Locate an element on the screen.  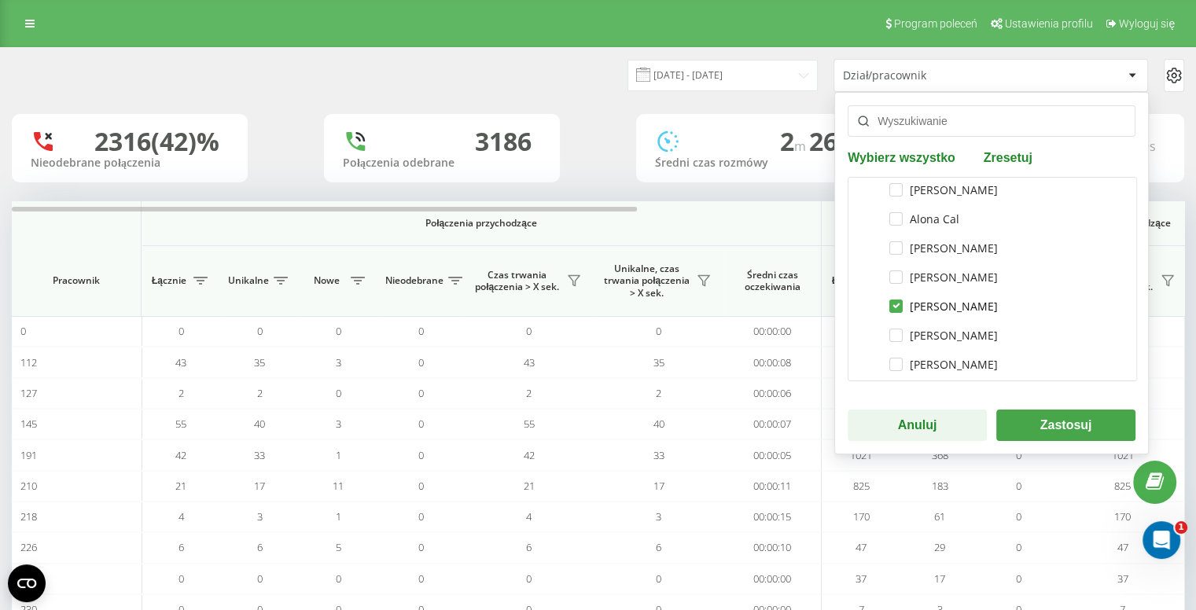
span: 368 is located at coordinates (939, 455).